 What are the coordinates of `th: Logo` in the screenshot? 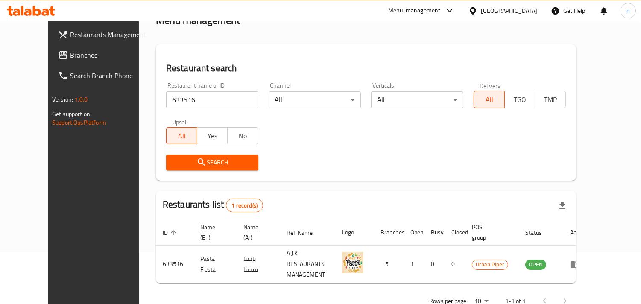 It's located at (354, 232).